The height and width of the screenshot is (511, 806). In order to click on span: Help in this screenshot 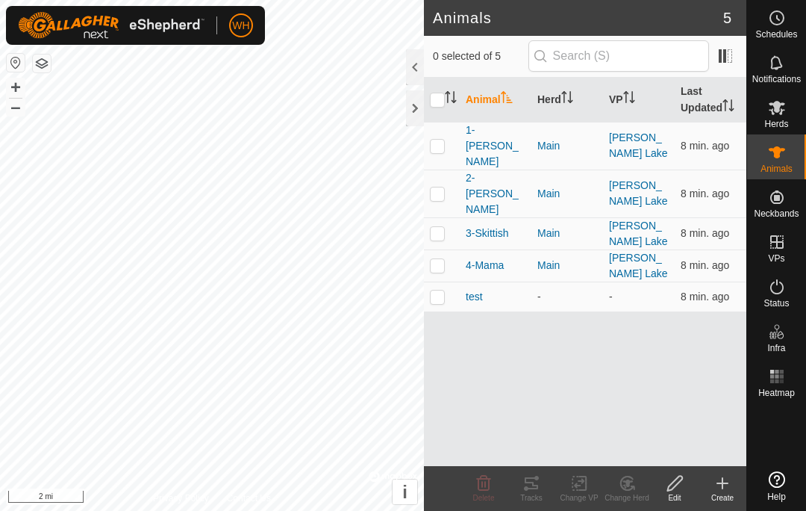, I will do `click(776, 496)`.